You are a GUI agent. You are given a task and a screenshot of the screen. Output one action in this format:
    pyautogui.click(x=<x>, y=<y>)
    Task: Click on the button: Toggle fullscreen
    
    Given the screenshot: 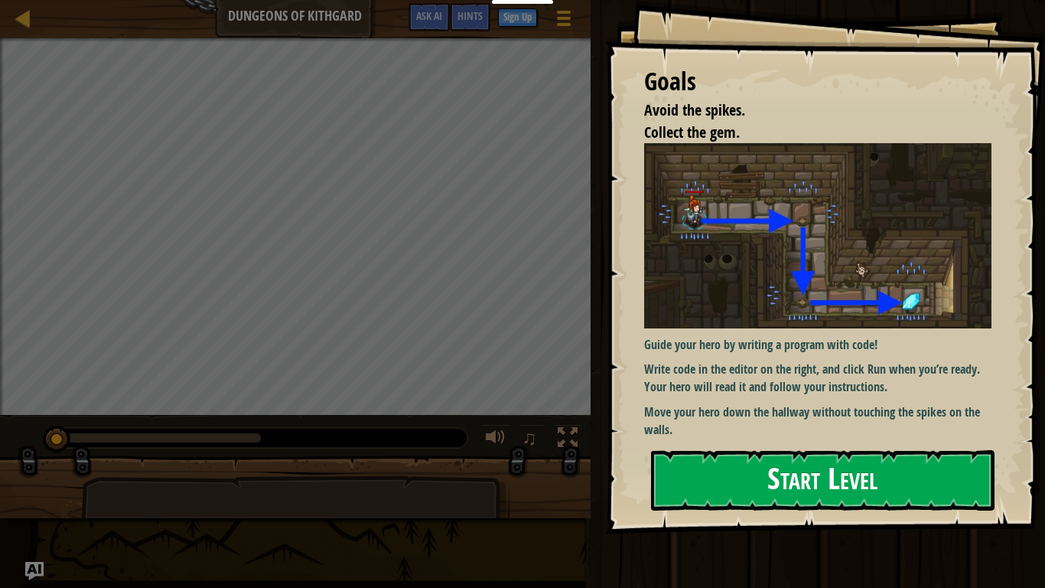 What is the action you would take?
    pyautogui.click(x=568, y=439)
    